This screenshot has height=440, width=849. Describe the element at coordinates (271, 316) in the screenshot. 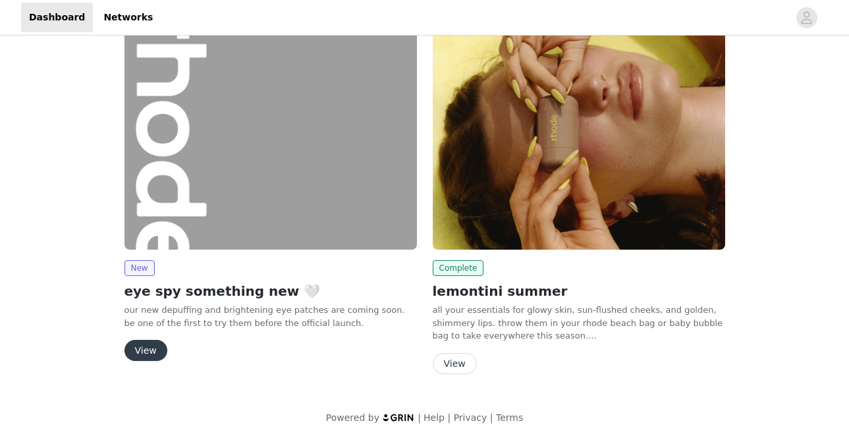

I see `p: our new depuffing and brightening eye patches are coming soon. be one of the first to try them be...` at that location.